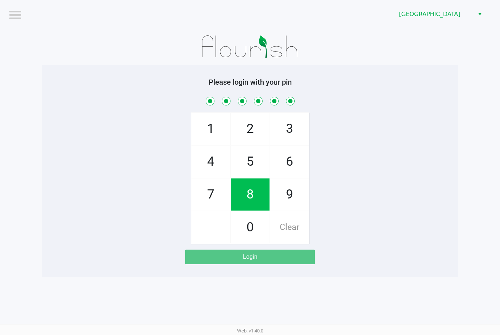 This screenshot has height=335, width=500. I want to click on span: Web: v1.40.0, so click(250, 331).